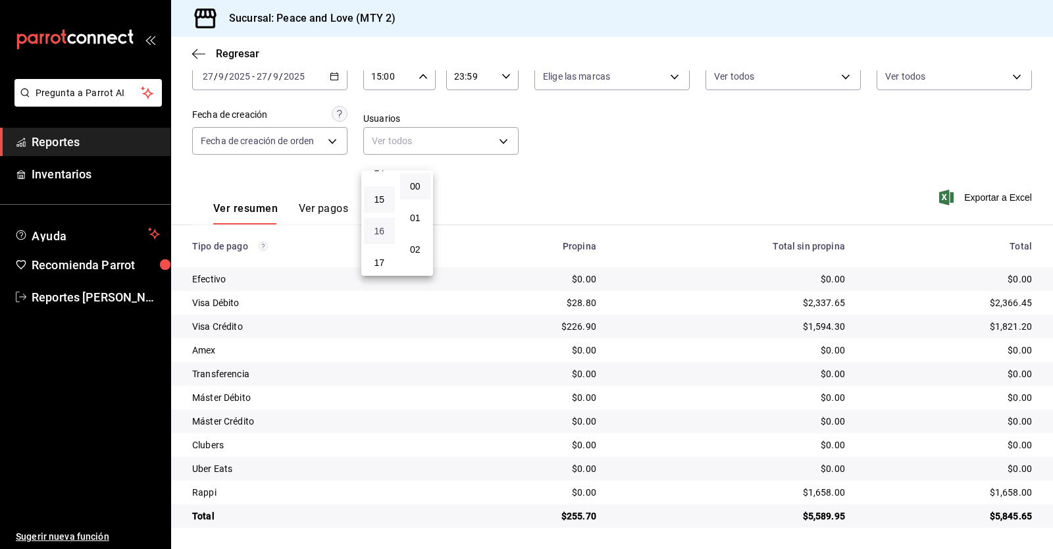 The height and width of the screenshot is (549, 1053). I want to click on button: 01, so click(415, 218).